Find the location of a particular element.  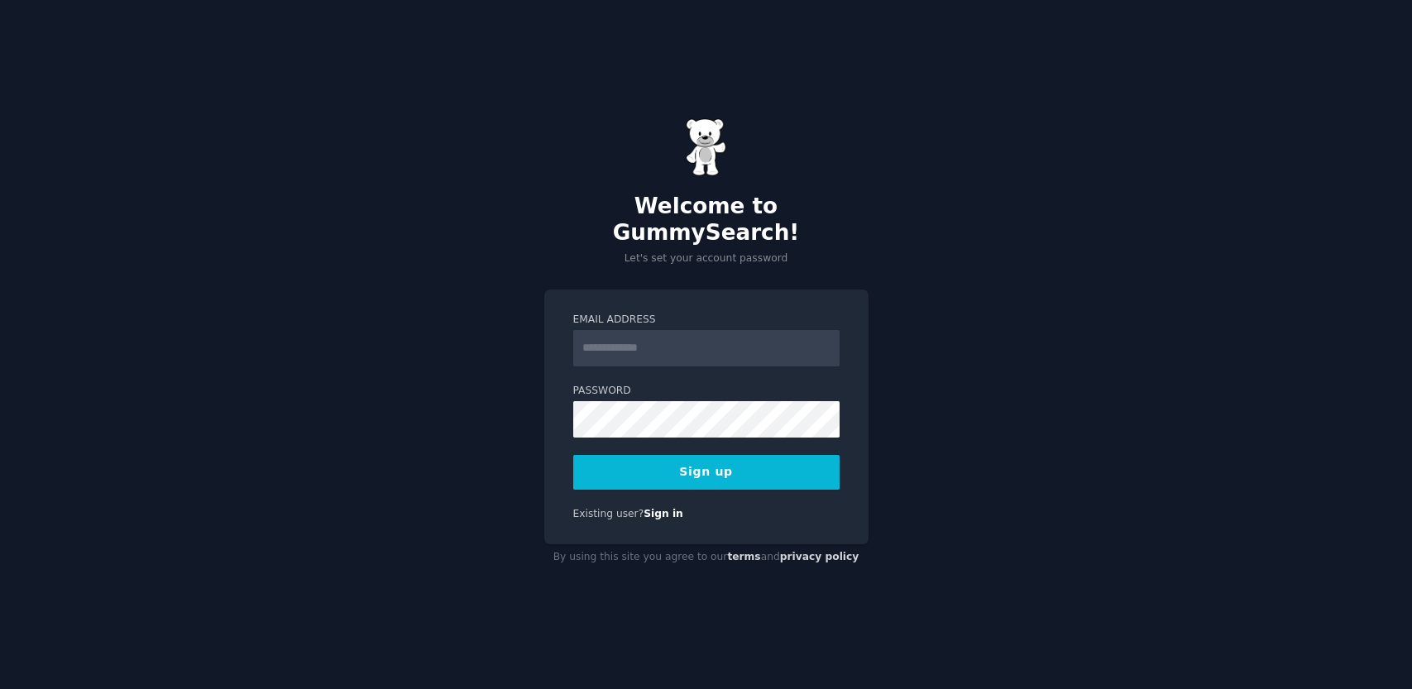

label: Password is located at coordinates (706, 391).